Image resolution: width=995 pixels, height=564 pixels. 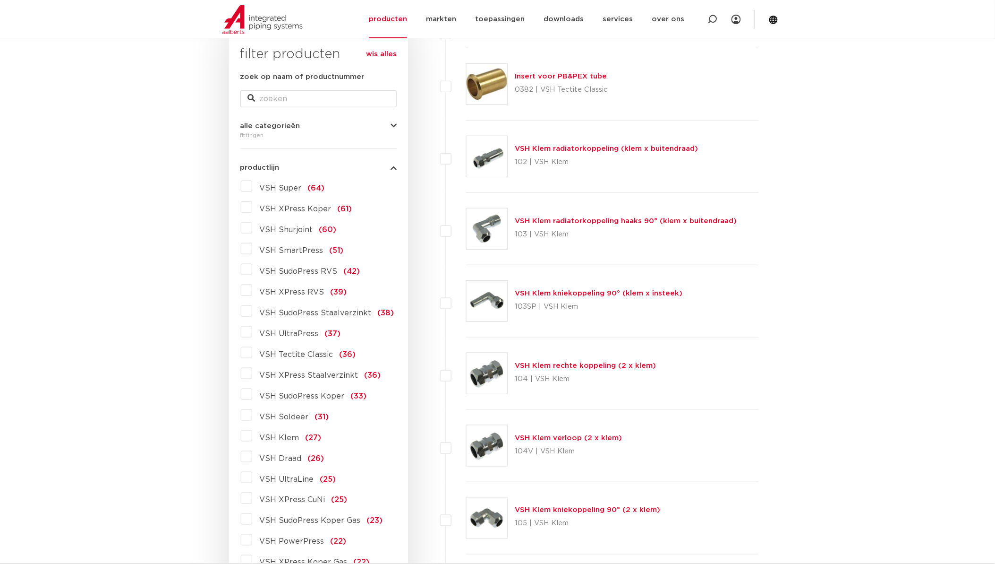 What do you see at coordinates (318, 54) in the screenshot?
I see `h3: filter producten` at bounding box center [318, 54].